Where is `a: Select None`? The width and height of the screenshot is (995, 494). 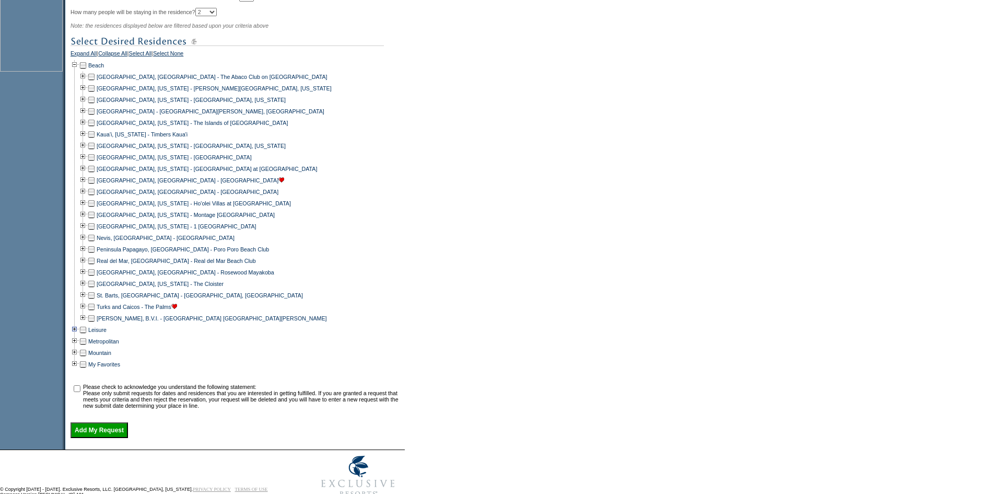
a: Select None is located at coordinates (168, 55).